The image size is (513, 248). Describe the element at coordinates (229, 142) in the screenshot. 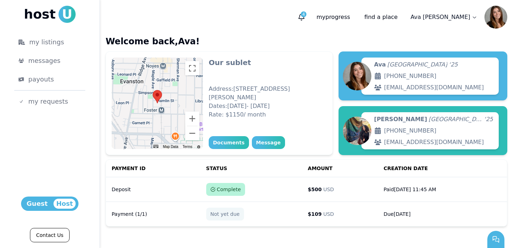

I see `div: Documents` at that location.